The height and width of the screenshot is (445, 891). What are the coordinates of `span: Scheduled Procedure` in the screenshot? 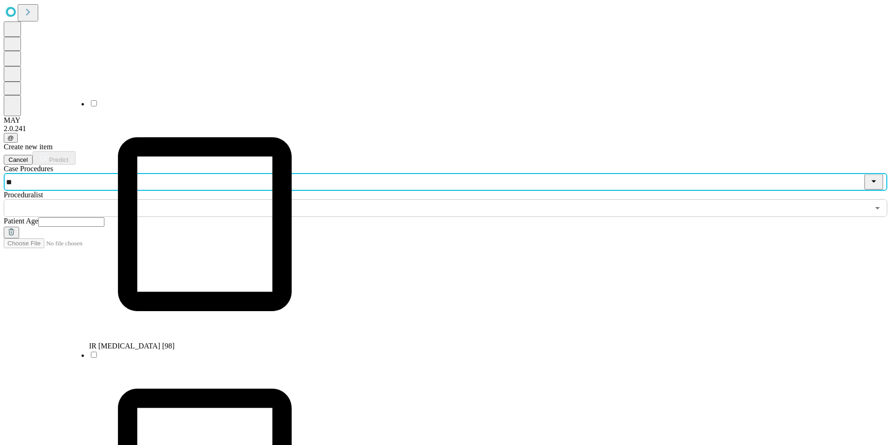 It's located at (28, 168).